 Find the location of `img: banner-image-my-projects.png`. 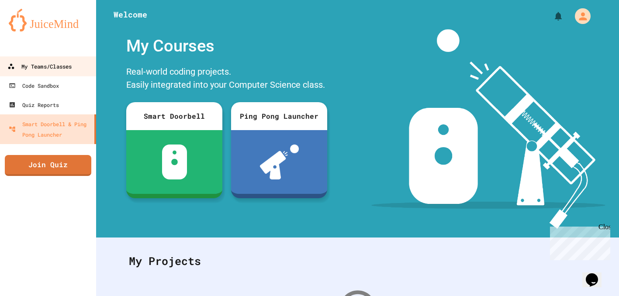

img: banner-image-my-projects.png is located at coordinates (488, 129).